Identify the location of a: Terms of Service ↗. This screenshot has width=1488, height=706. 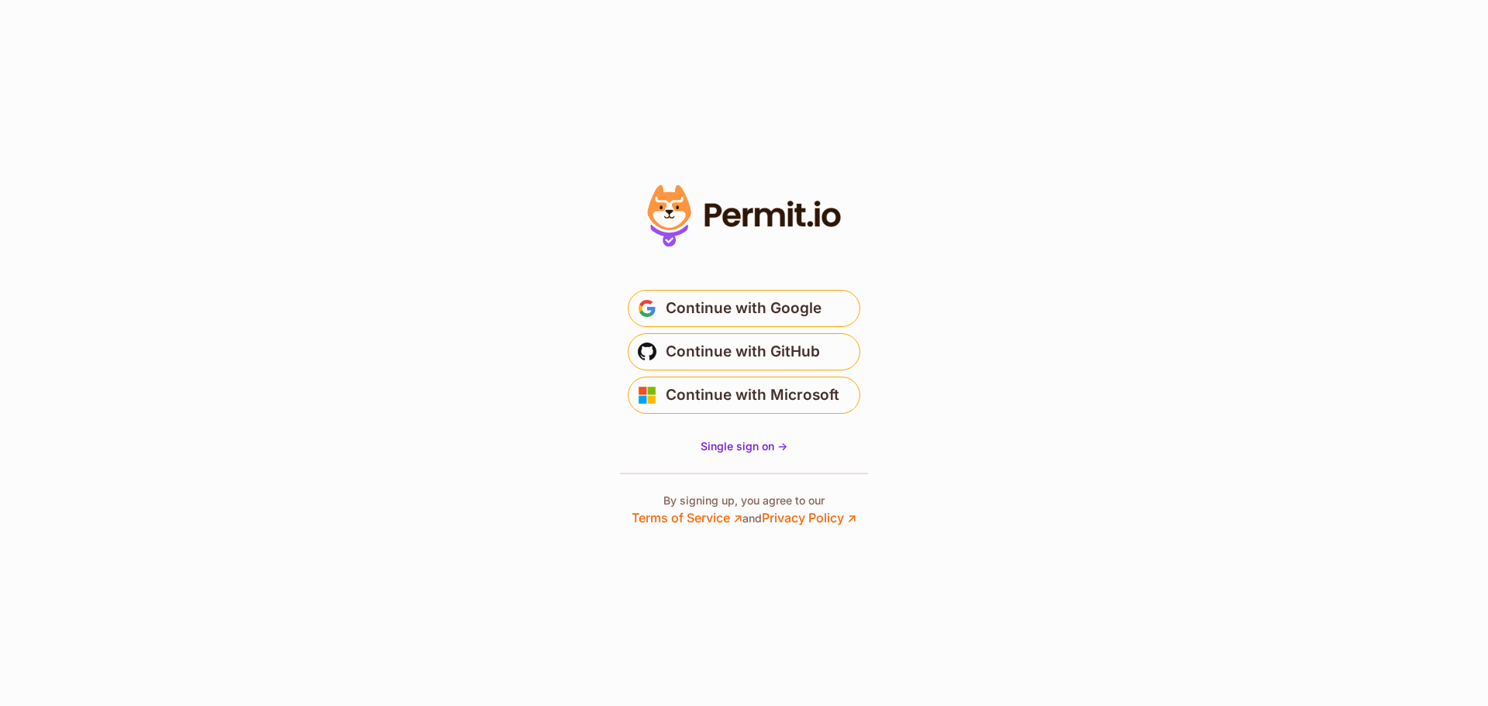
(687, 518).